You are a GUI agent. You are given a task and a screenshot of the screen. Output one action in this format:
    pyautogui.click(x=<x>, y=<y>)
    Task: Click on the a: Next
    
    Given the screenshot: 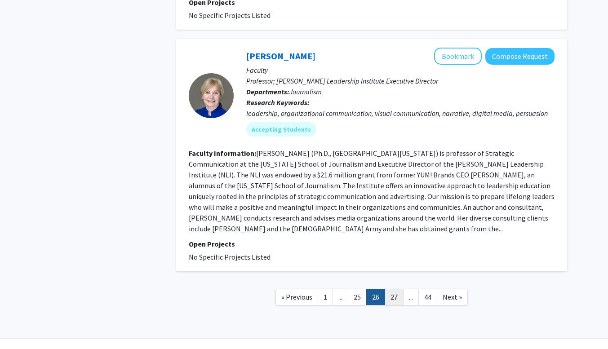 What is the action you would take?
    pyautogui.click(x=452, y=297)
    